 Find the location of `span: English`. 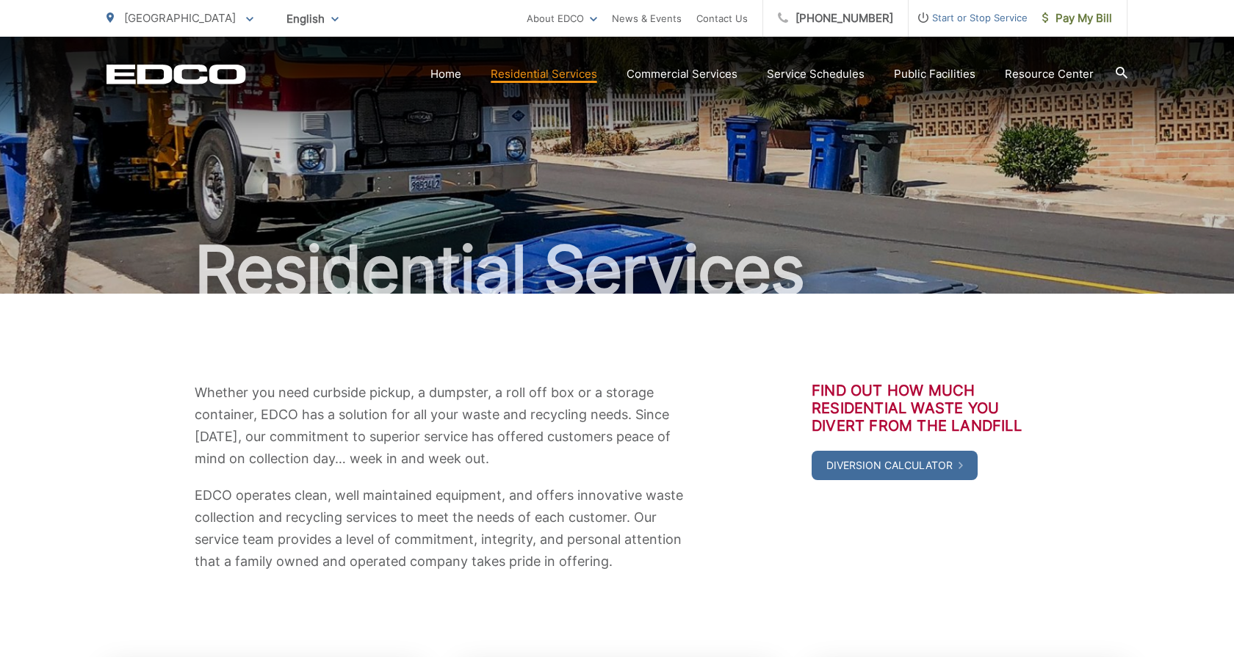

span: English is located at coordinates (312, 18).